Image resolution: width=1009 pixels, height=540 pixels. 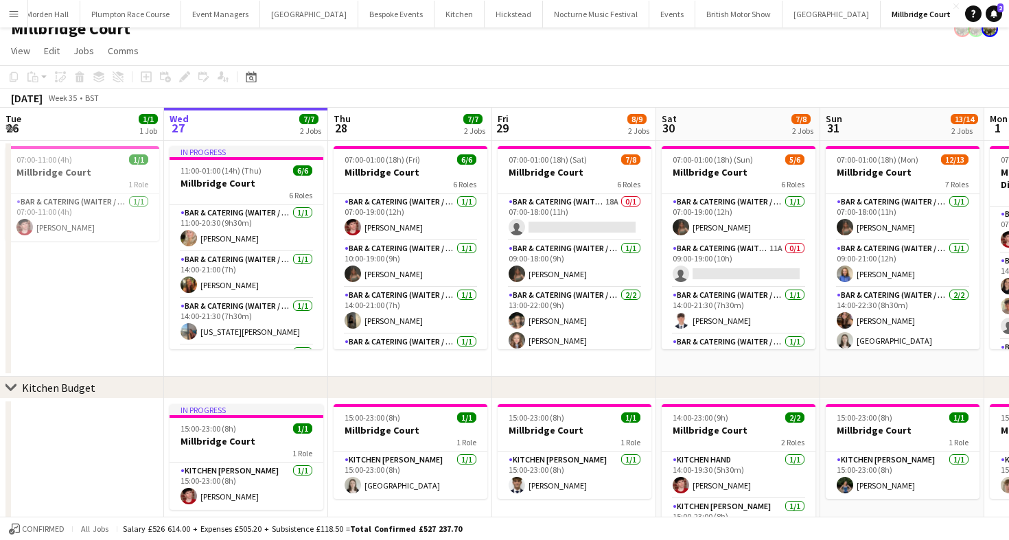 What do you see at coordinates (411, 248) in the screenshot?
I see `app-job-card: 07:00-01:00 (18h) (Fri)6/6Millbridge Court6 RolesBar & Catering (Waiter / waitress)1/107:00-19:00...` at bounding box center [411, 248].